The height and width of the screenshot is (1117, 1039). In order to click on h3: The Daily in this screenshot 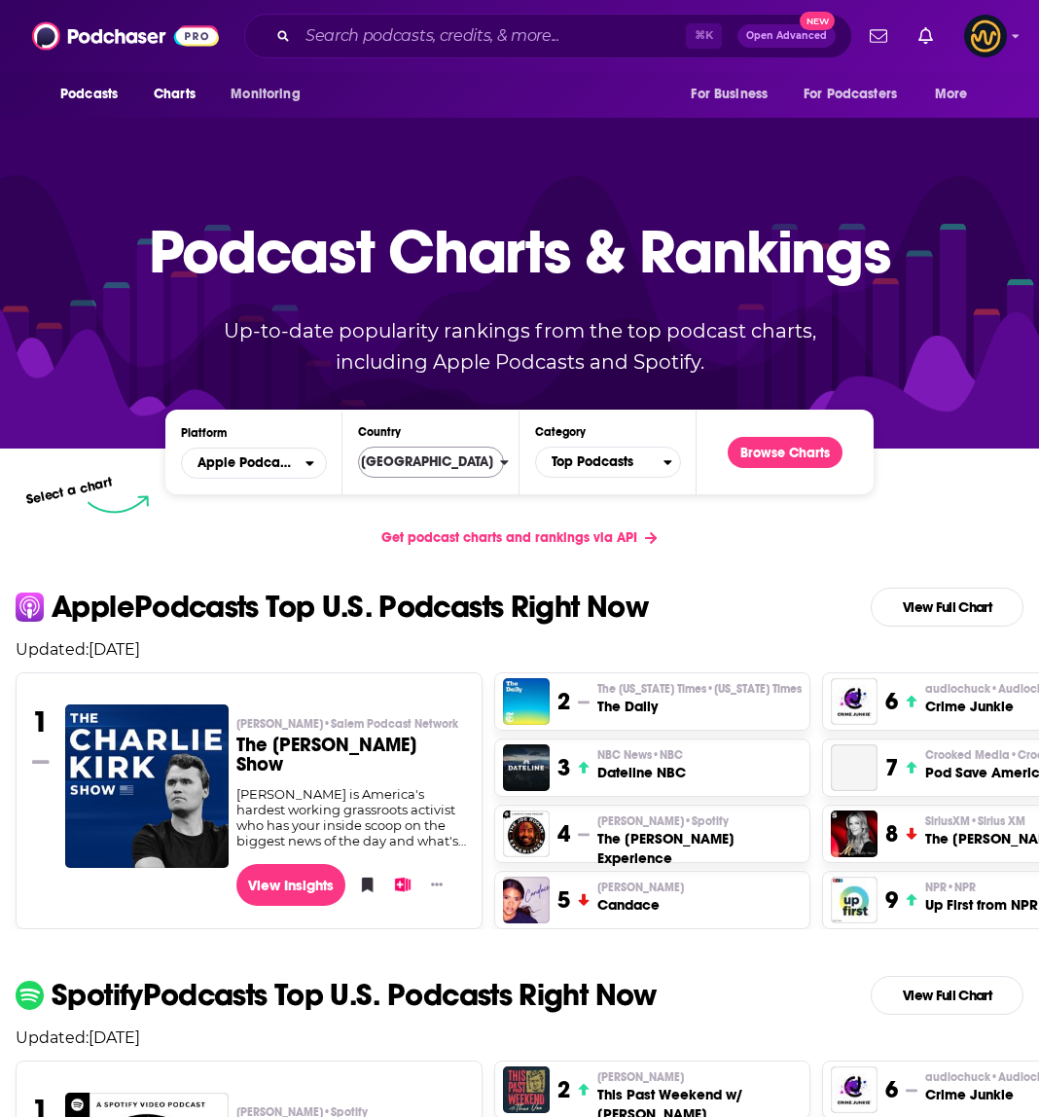, I will do `click(700, 707)`.